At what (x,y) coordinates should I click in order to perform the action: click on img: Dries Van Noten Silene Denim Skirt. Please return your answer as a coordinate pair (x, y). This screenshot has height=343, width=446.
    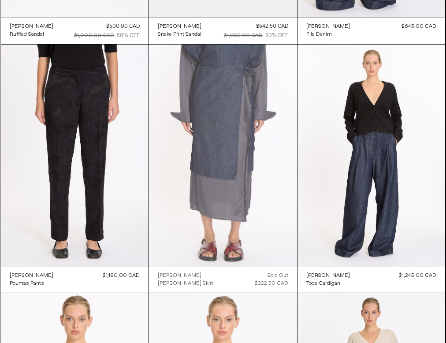
    Looking at the image, I should click on (223, 156).